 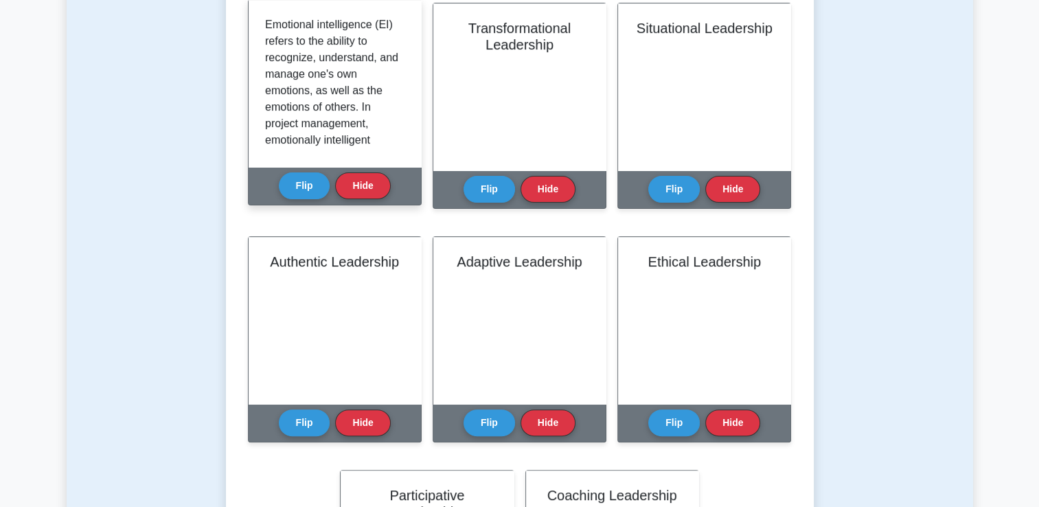 I want to click on h2: Ethical Leadership, so click(x=704, y=262).